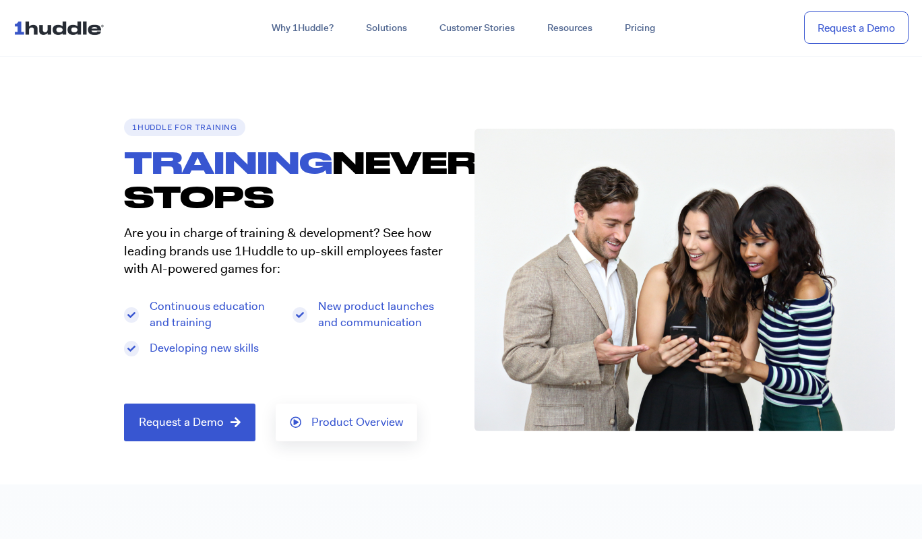 The height and width of the screenshot is (539, 922). What do you see at coordinates (213, 315) in the screenshot?
I see `span: Continuous education and training` at bounding box center [213, 315].